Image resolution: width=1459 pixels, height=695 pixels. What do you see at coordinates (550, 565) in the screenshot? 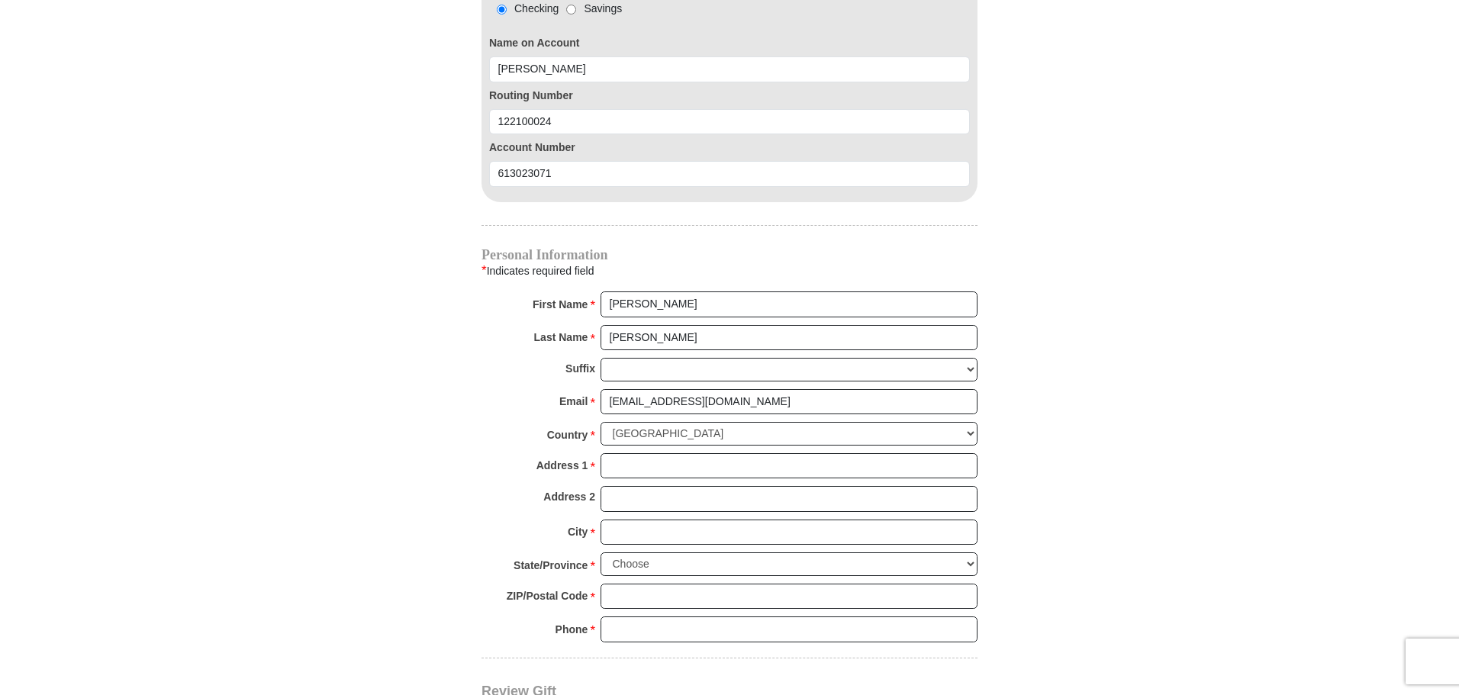
I see `strong: State/Province` at bounding box center [550, 565].